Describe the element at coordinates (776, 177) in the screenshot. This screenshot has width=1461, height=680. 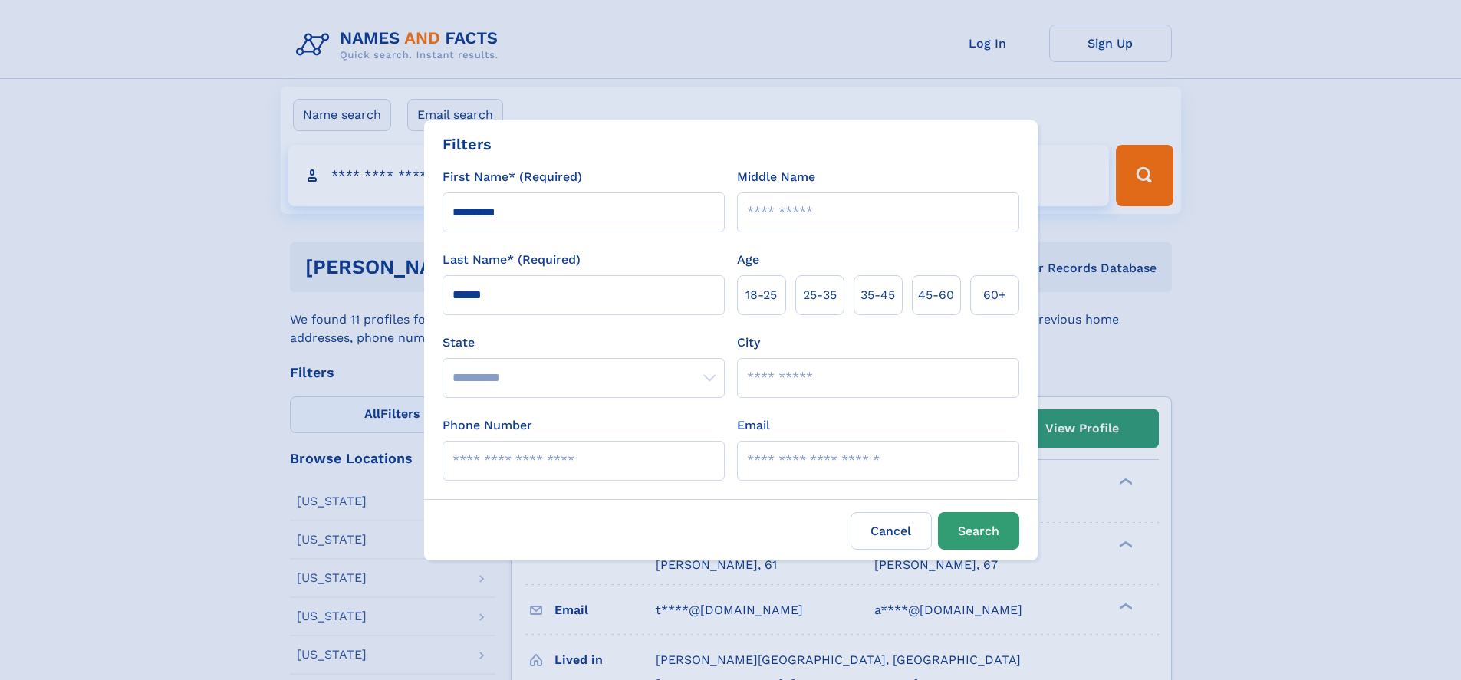
I see `label: Middle Name` at that location.